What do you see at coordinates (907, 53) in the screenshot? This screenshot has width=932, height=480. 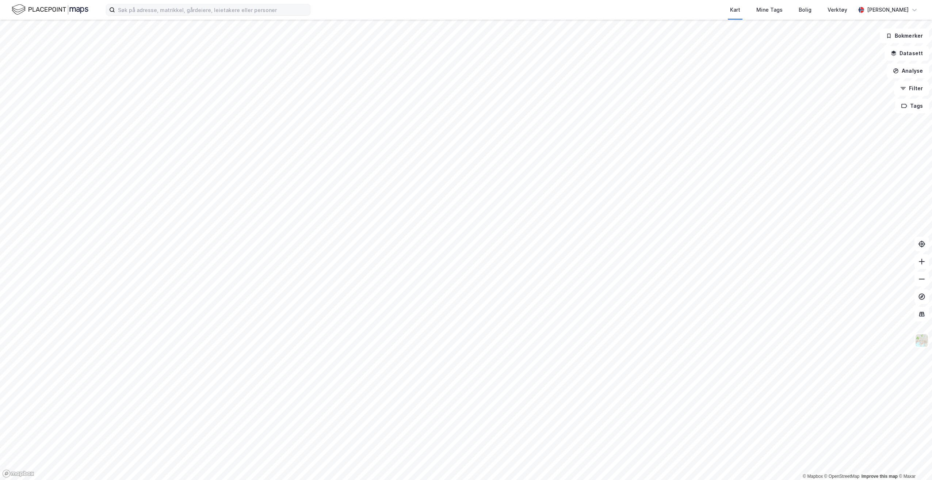 I see `button: Datasett` at bounding box center [907, 53].